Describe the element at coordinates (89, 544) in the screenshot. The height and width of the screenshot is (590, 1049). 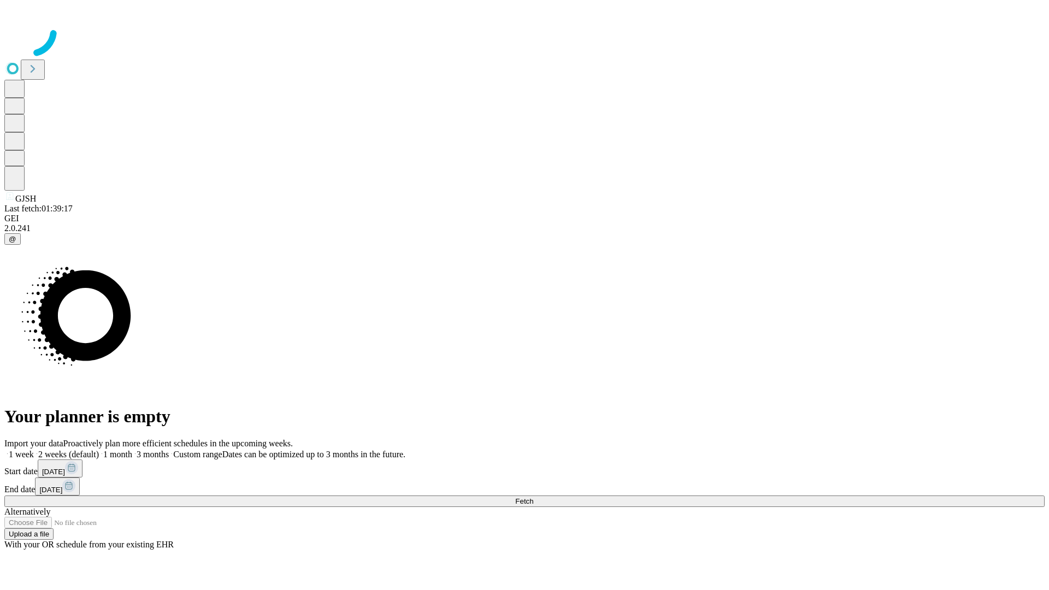
I see `span: With your OR schedule from your existing EHR` at that location.